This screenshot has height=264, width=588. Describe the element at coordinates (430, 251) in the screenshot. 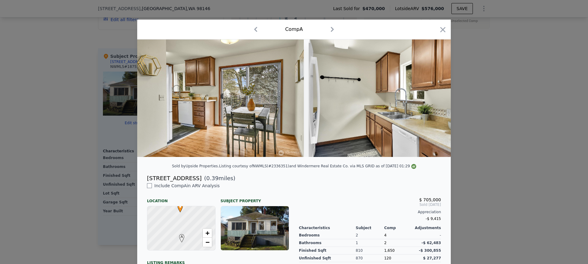

I see `span: -$ 300,855` at that location.